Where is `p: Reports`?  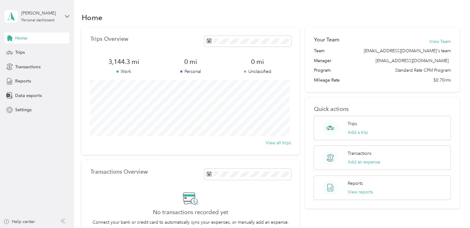 p: Reports is located at coordinates (355, 184).